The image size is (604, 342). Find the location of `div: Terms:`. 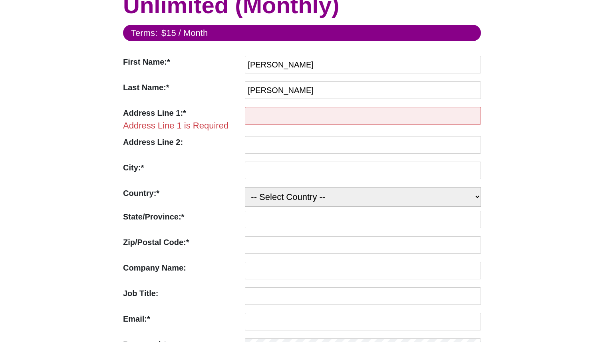

div: Terms: is located at coordinates (144, 33).